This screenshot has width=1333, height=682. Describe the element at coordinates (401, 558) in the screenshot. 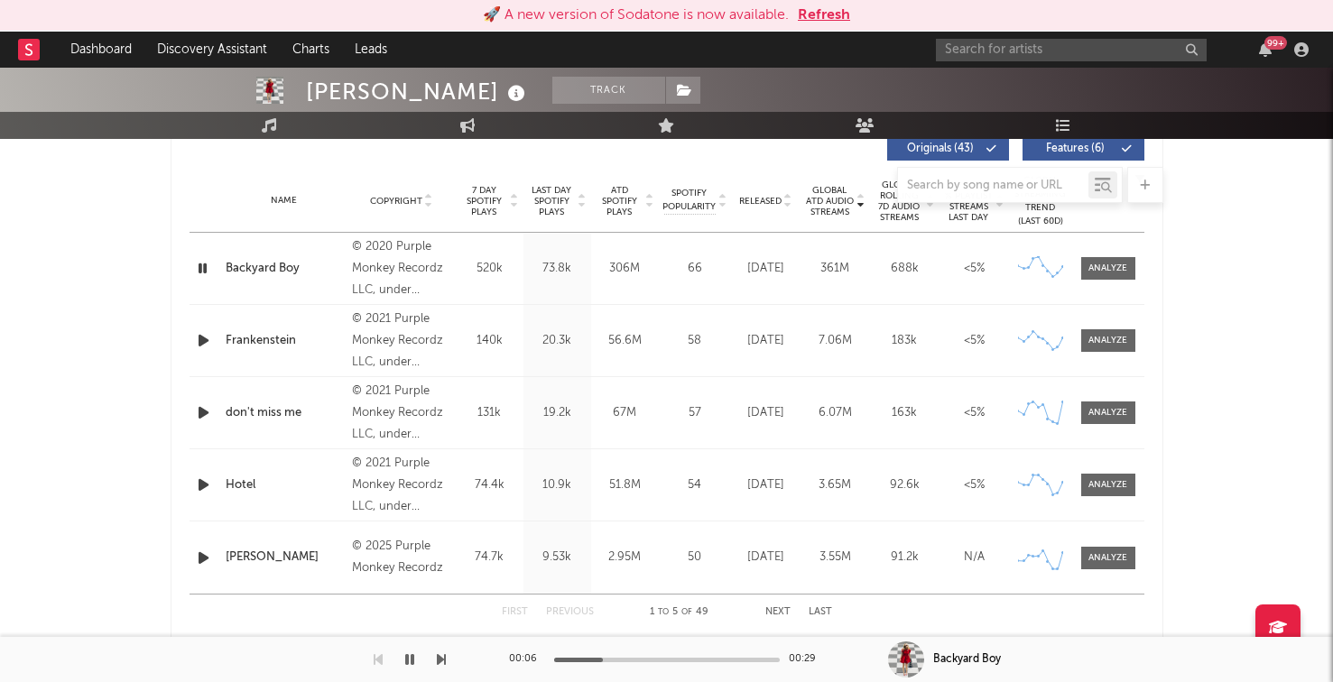

I see `div: © 2025 Purple Monkey Recordz` at that location.